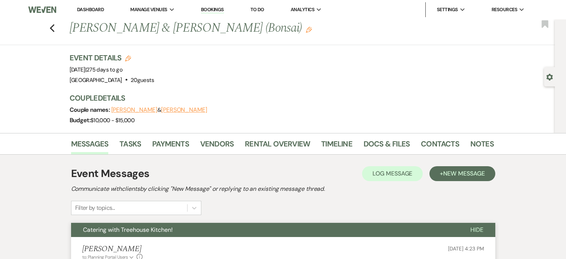 This screenshot has width=566, height=259. Describe the element at coordinates (257, 9) in the screenshot. I see `a: To Do` at that location.